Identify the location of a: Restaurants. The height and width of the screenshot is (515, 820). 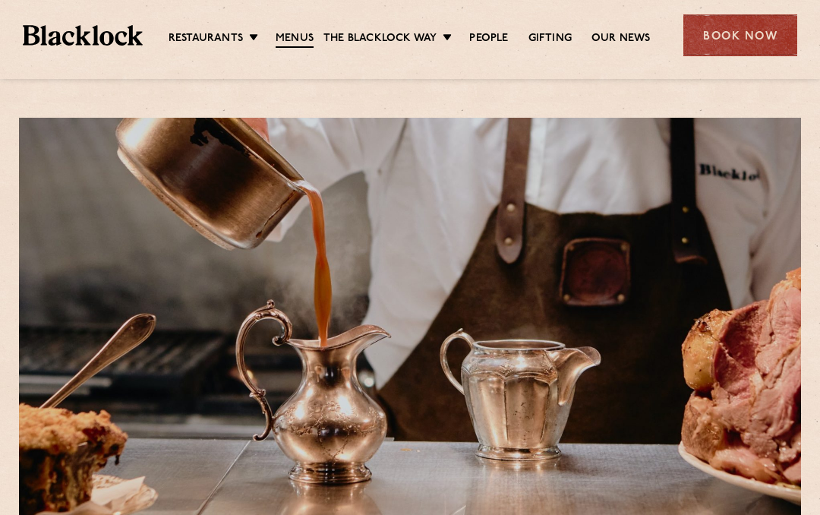
(206, 39).